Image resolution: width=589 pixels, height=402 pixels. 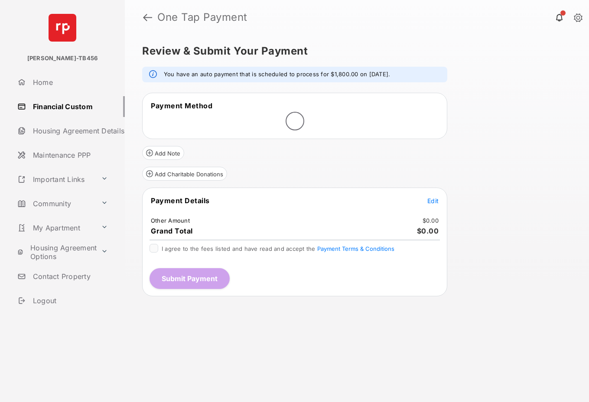 What do you see at coordinates (69, 82) in the screenshot?
I see `a: Home` at bounding box center [69, 82].